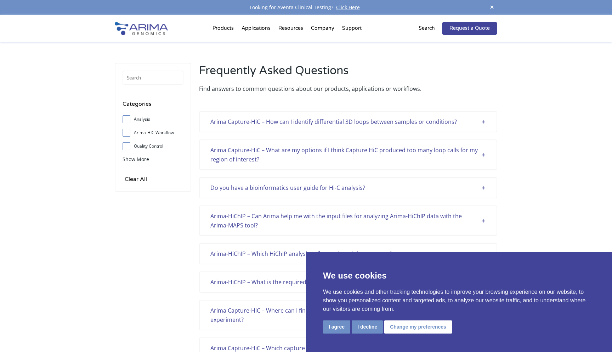 This screenshot has width=612, height=352. Describe the element at coordinates (141, 28) in the screenshot. I see `img: Arima-Genomics-logo` at that location.